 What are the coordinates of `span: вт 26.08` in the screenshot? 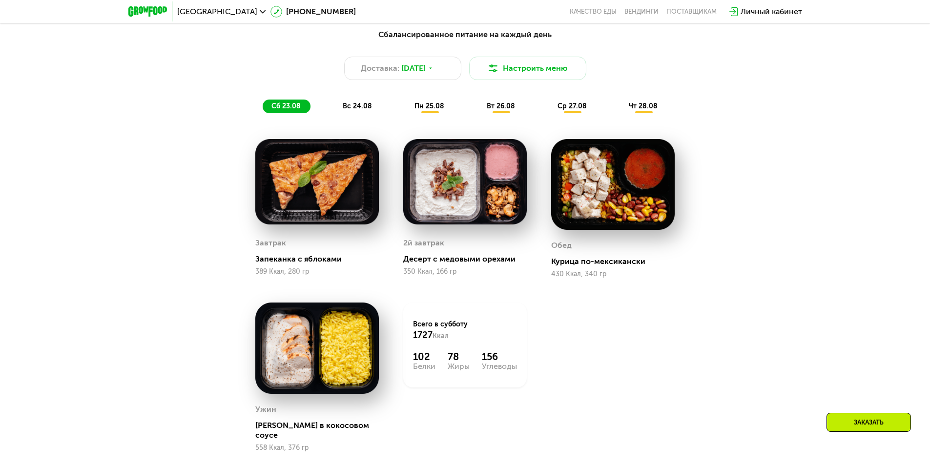 It's located at (501, 106).